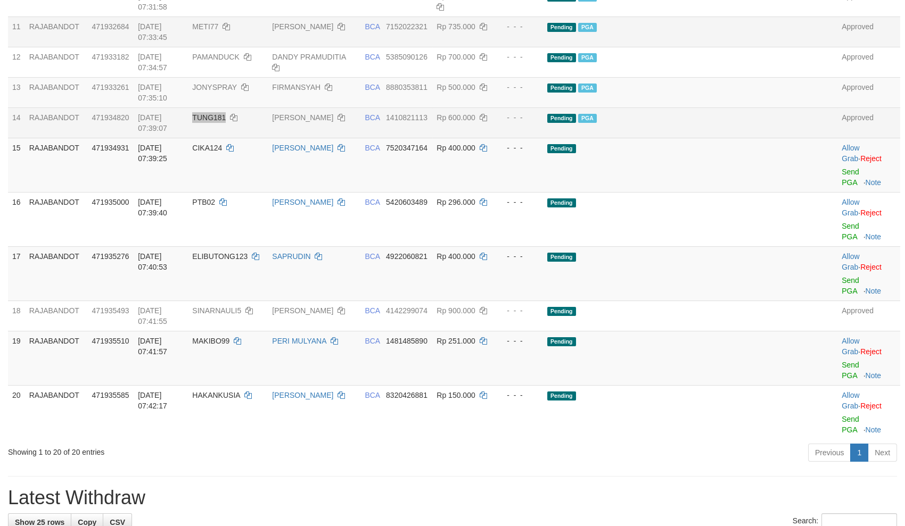 The height and width of the screenshot is (526, 905). Describe the element at coordinates (16, 122) in the screenshot. I see `td: 14` at that location.